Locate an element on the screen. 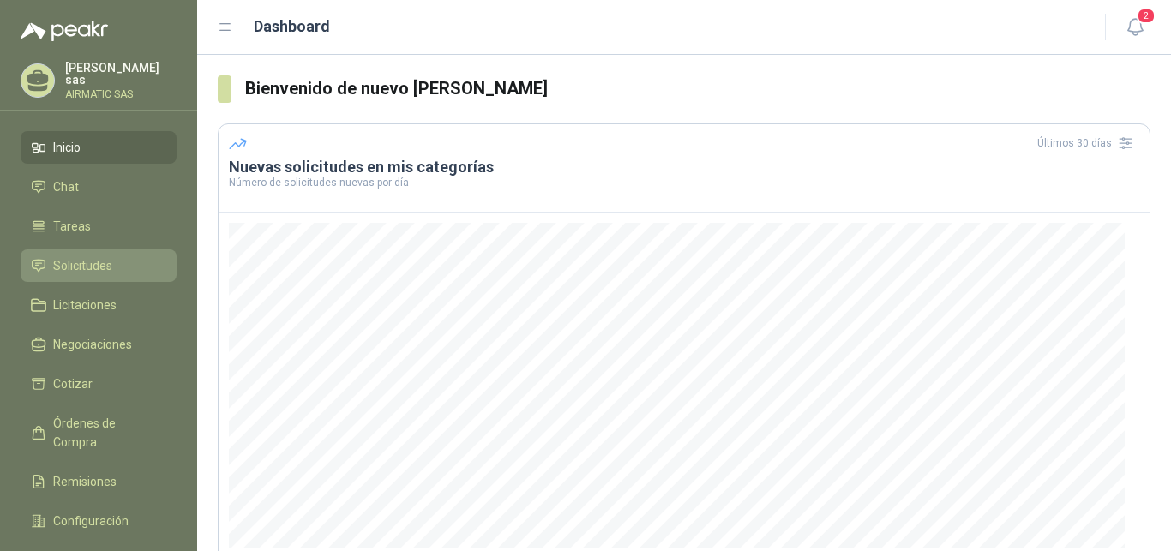 The width and height of the screenshot is (1171, 551). a: Negociaciones is located at coordinates (99, 345).